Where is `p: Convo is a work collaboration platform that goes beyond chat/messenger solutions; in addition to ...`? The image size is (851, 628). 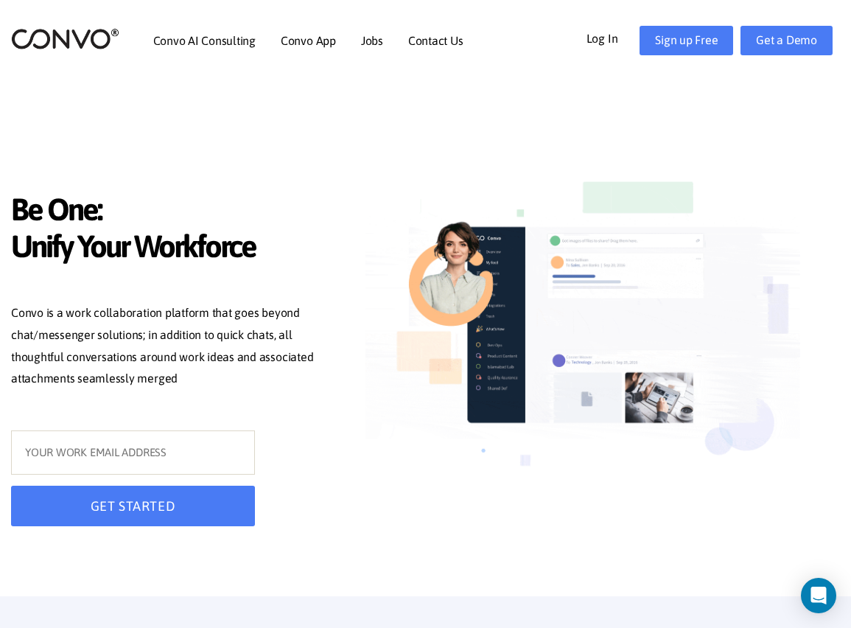 p: Convo is a work collaboration platform that goes beyond chat/messenger solutions; in addition to ... is located at coordinates (177, 348).